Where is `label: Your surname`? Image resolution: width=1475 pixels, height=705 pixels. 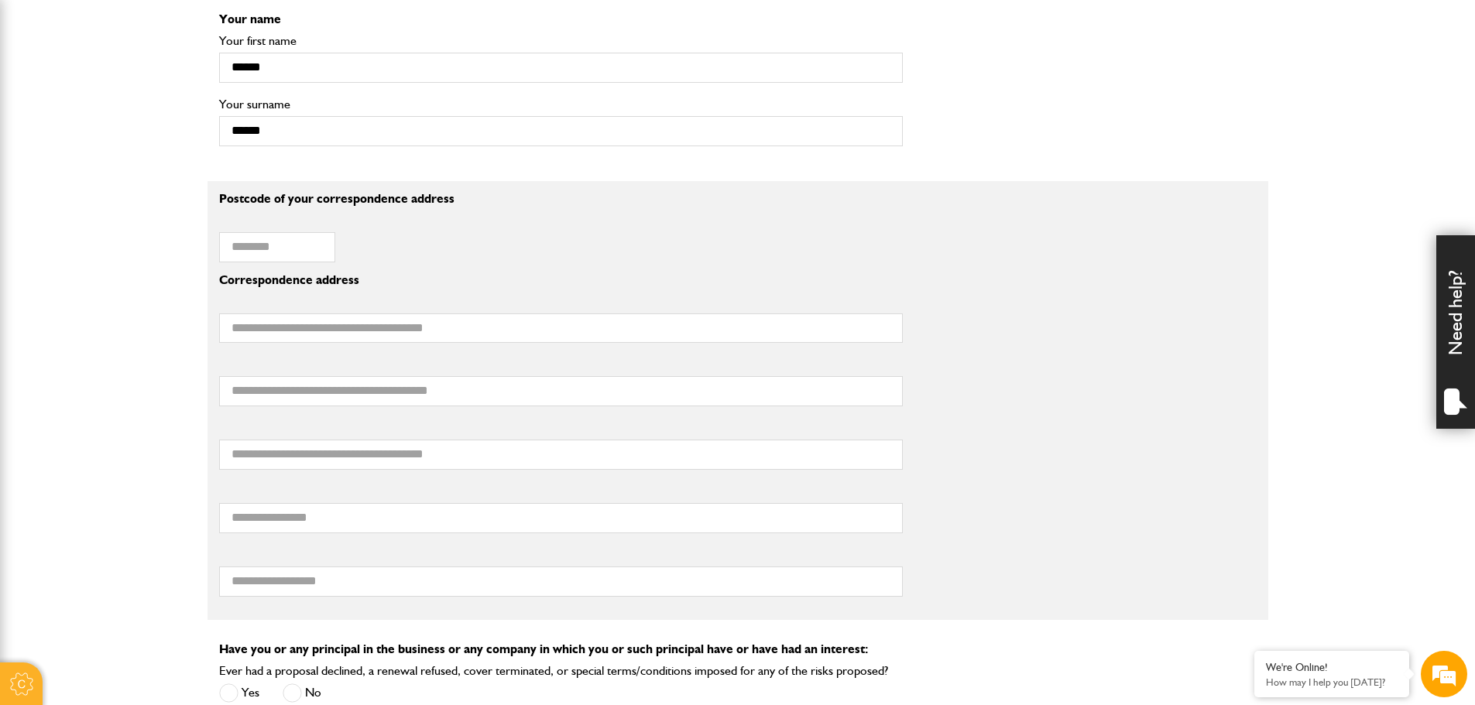 label: Your surname is located at coordinates (561, 105).